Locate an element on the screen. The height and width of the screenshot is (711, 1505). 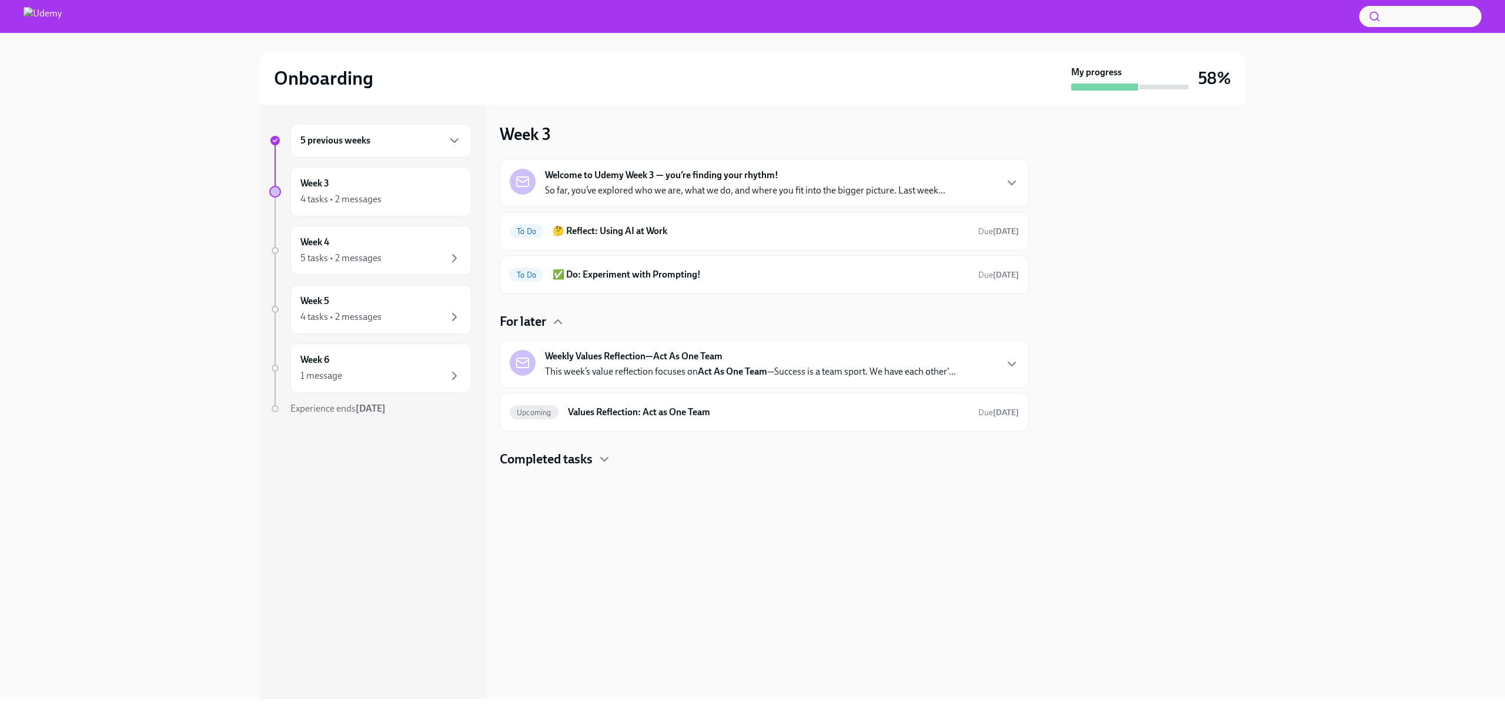
strong: Act As One Team is located at coordinates (732, 371).